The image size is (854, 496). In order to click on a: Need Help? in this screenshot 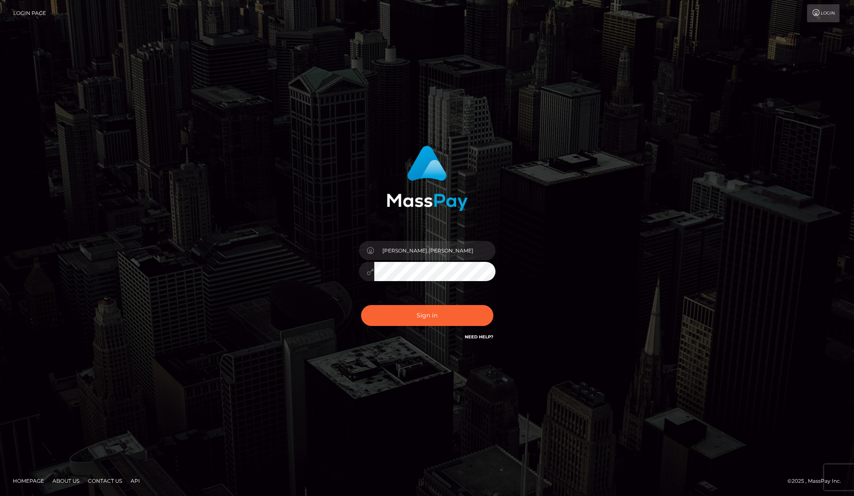, I will do `click(479, 336)`.